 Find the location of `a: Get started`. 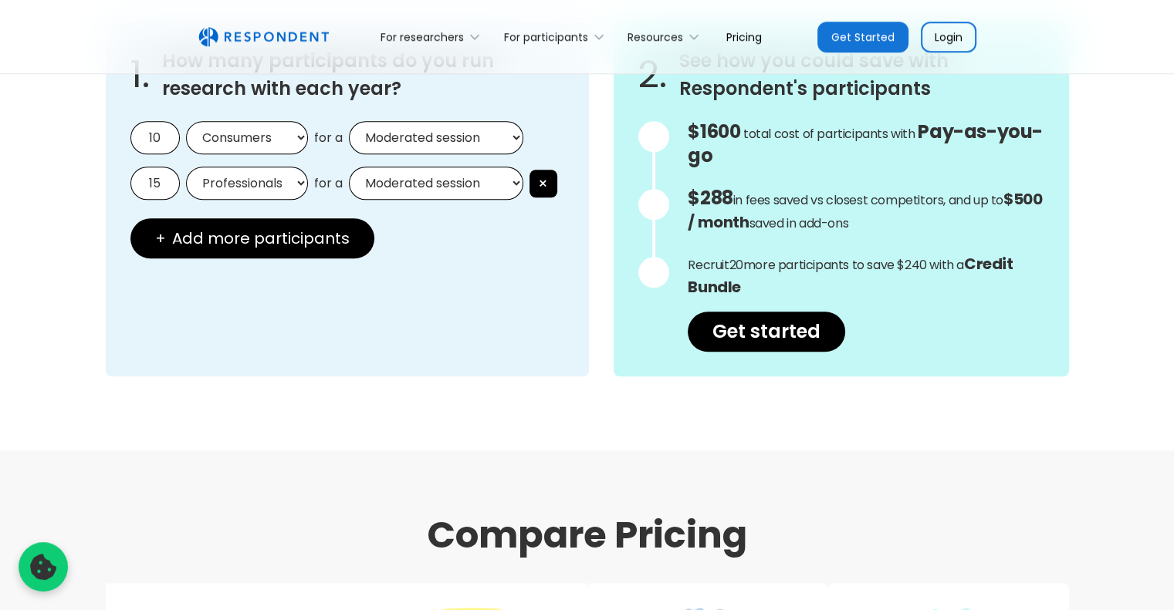

a: Get started is located at coordinates (766, 332).